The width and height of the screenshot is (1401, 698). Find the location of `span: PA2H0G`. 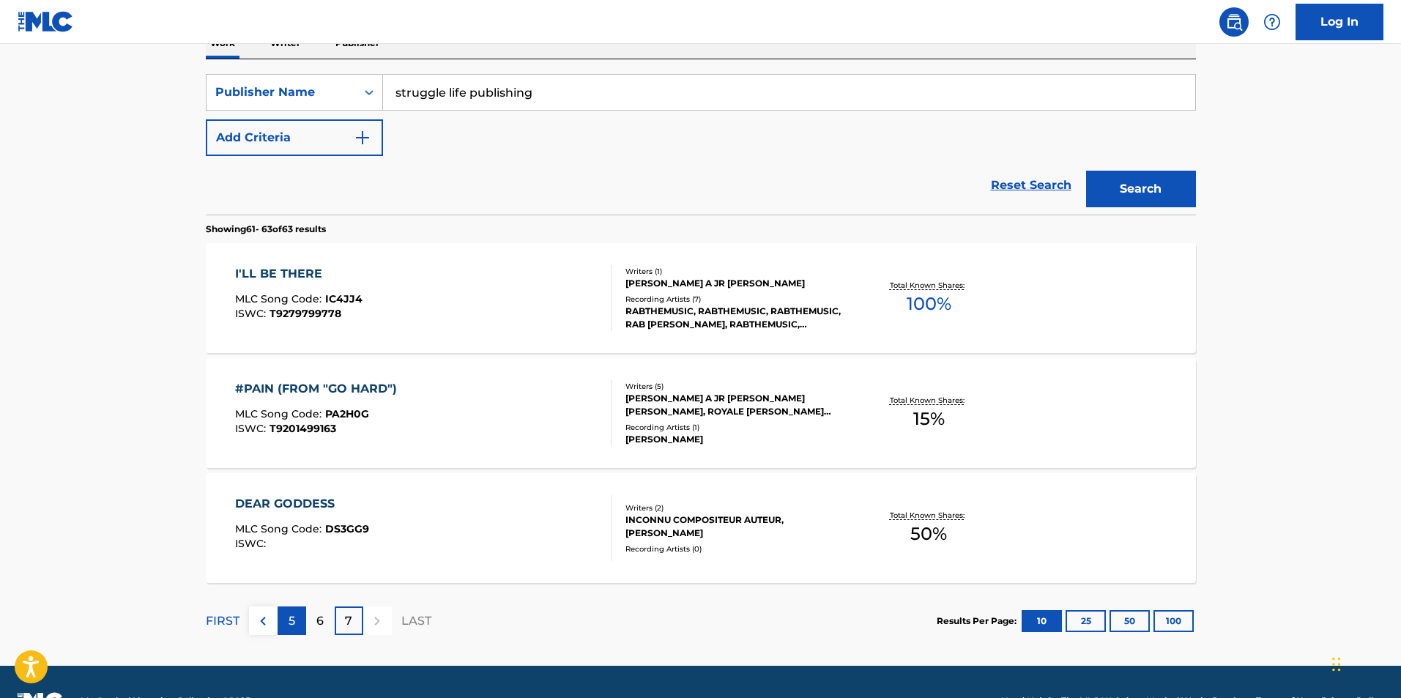

span: PA2H0G is located at coordinates (347, 414).